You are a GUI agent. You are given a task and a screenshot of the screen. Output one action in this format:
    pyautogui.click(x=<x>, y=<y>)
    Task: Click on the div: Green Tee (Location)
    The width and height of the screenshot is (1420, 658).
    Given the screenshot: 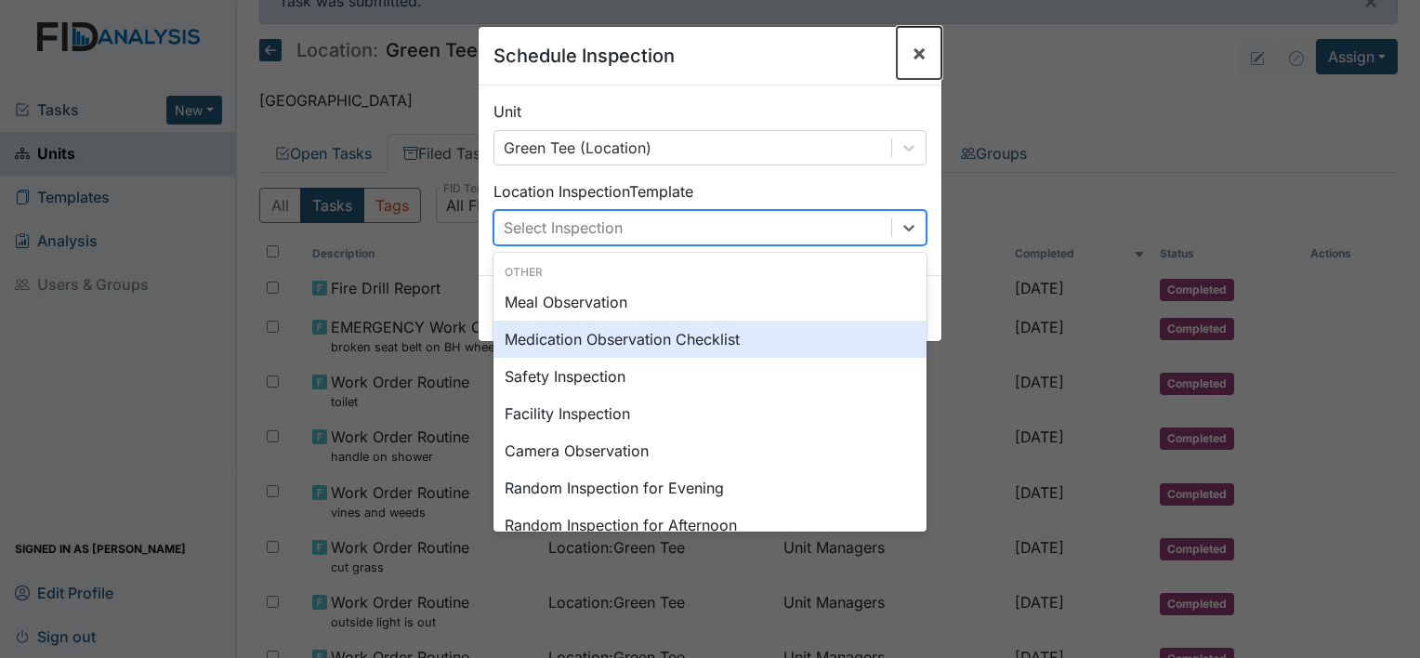 What is the action you would take?
    pyautogui.click(x=577, y=148)
    